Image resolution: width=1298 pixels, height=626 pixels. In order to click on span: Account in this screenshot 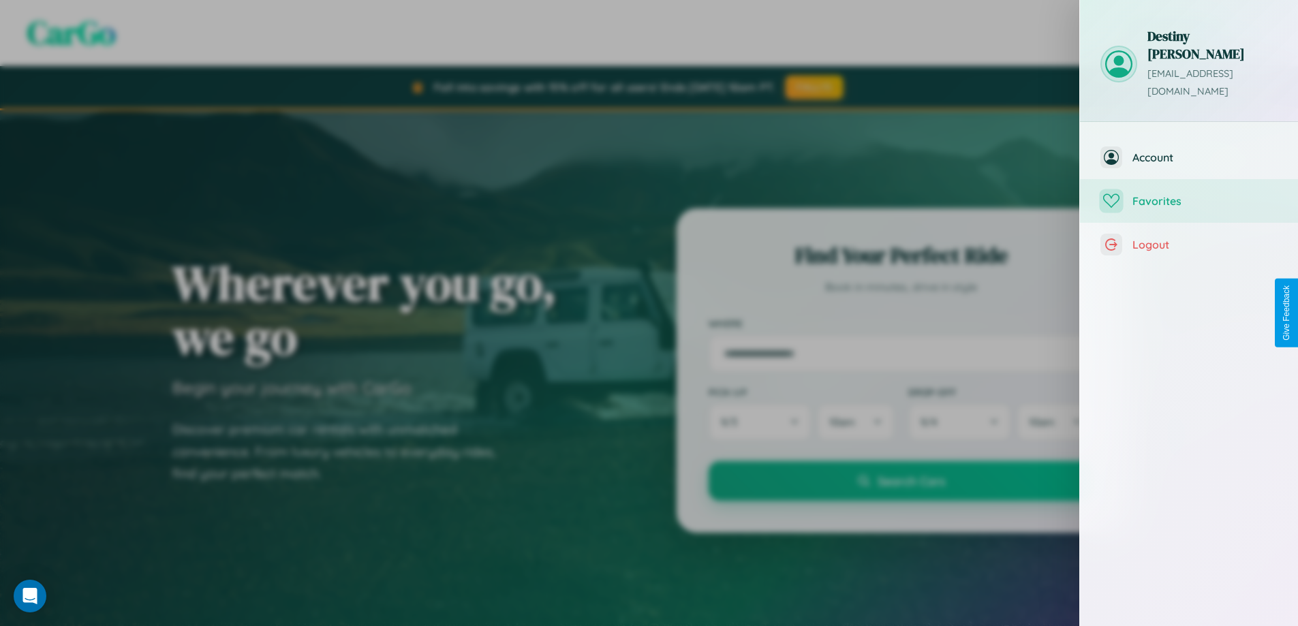, I will do `click(1205, 157)`.